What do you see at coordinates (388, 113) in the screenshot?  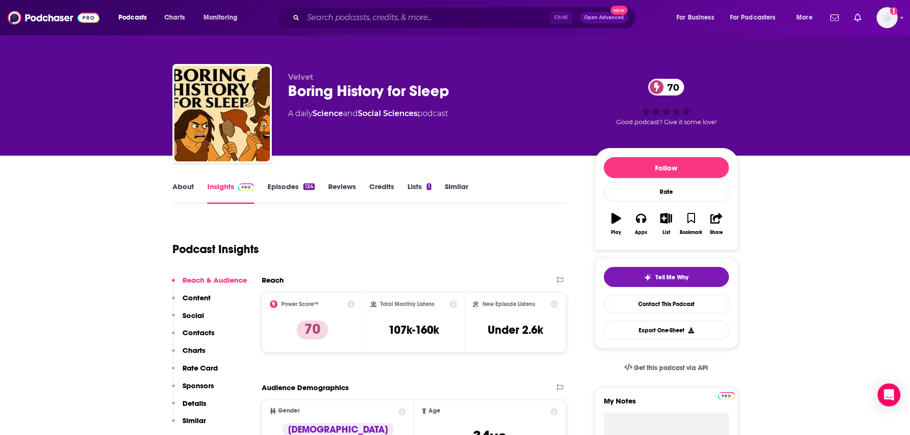 I see `a: Social Sciences` at bounding box center [388, 113].